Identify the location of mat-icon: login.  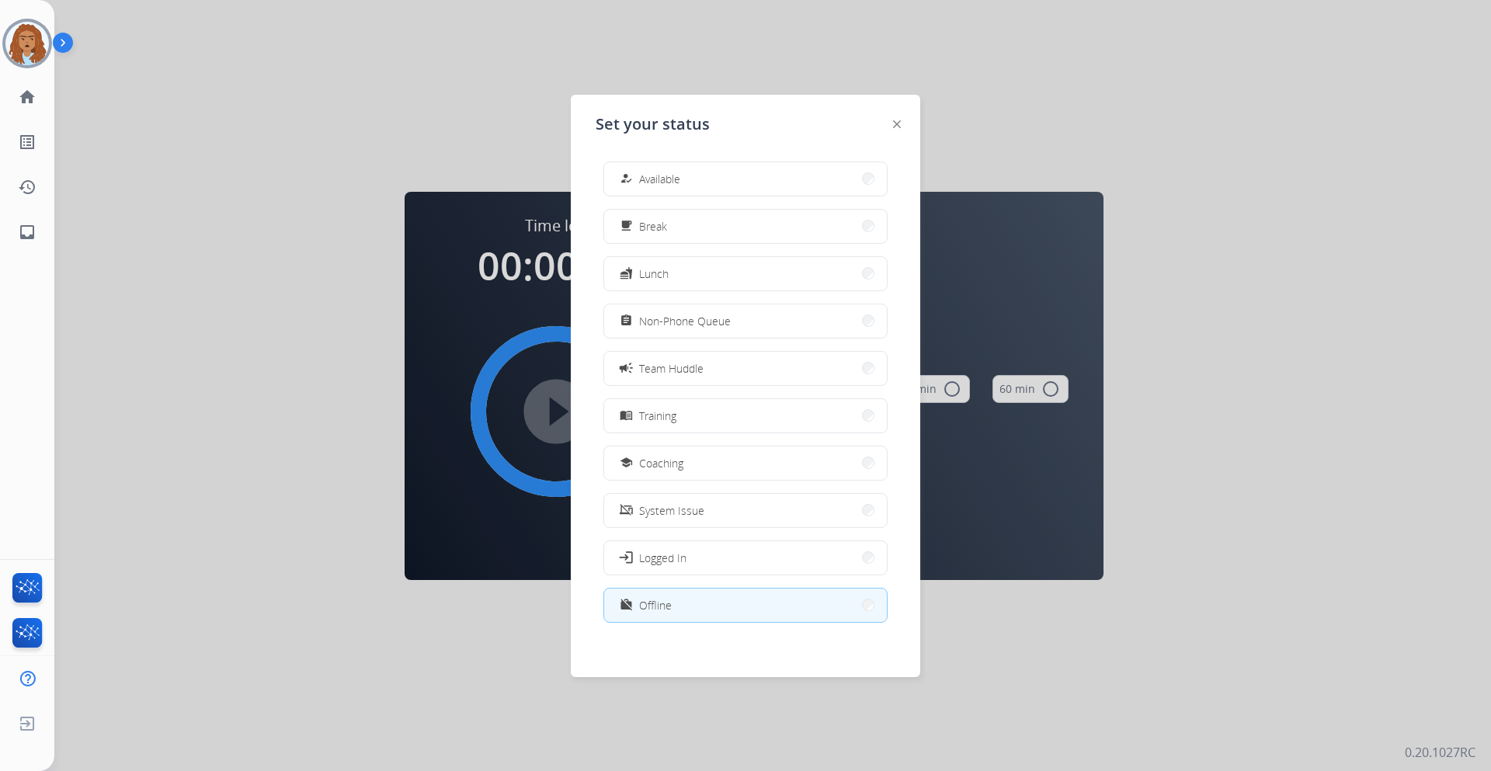
(626, 558).